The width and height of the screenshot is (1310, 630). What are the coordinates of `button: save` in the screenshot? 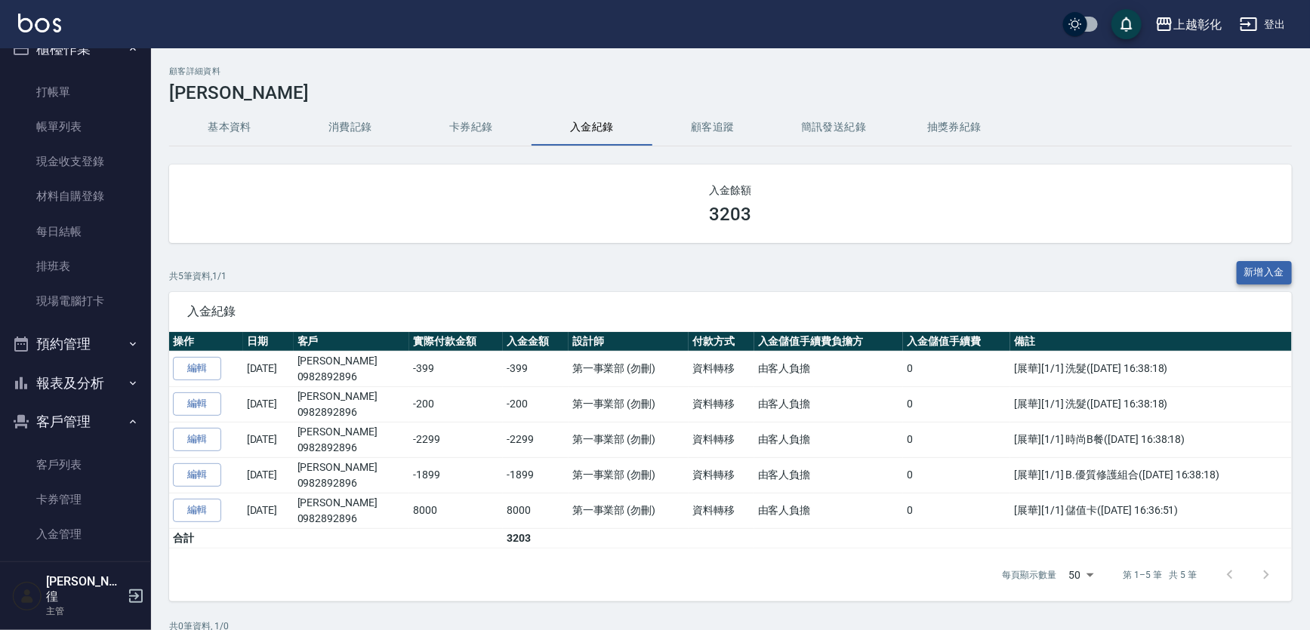 It's located at (1126, 24).